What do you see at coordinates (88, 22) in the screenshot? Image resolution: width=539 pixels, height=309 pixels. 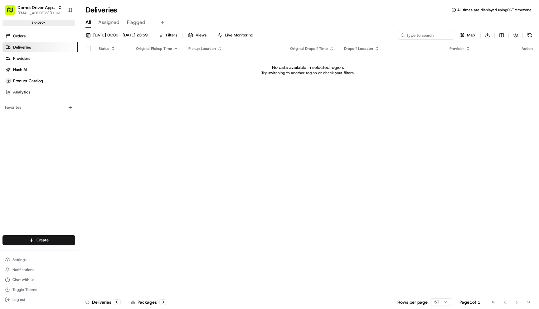 I see `span: All` at bounding box center [88, 22].